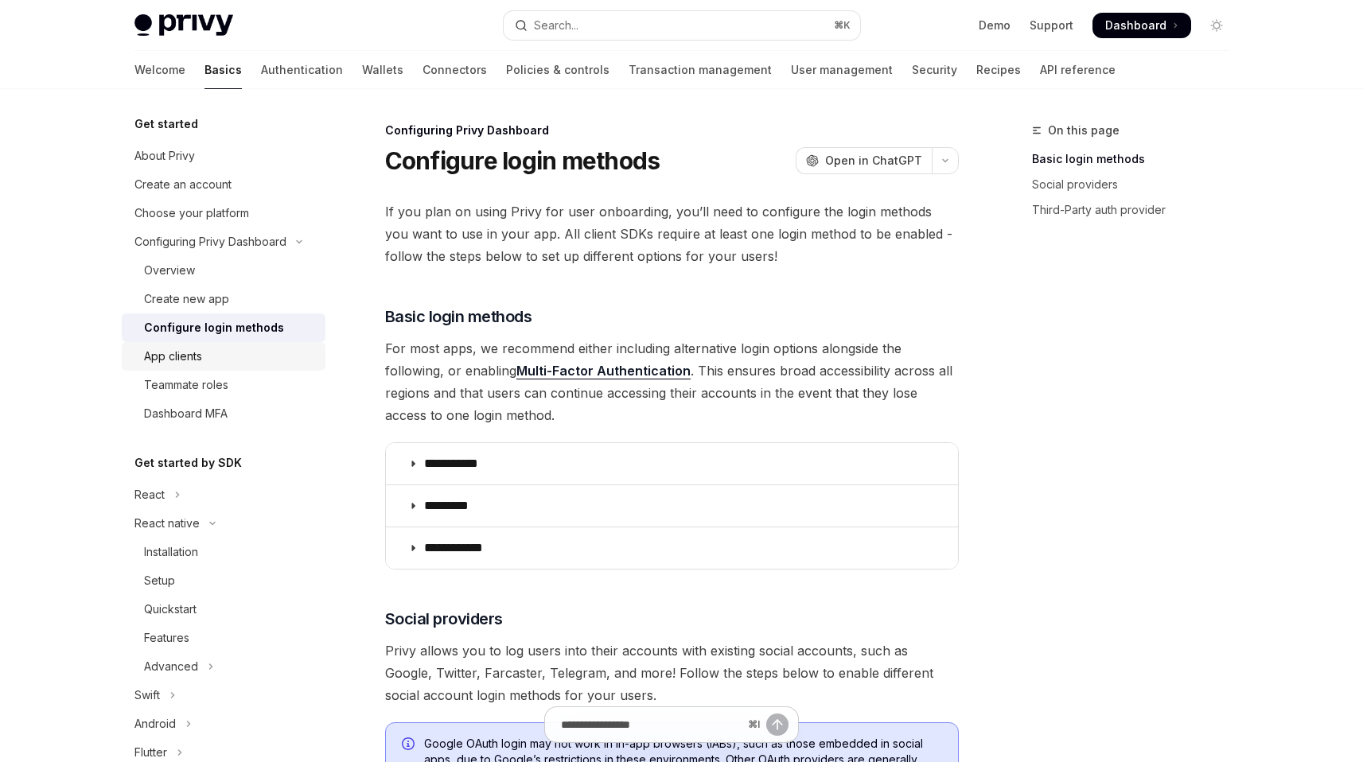 Image resolution: width=1363 pixels, height=762 pixels. What do you see at coordinates (223, 70) in the screenshot?
I see `a: Basics` at bounding box center [223, 70].